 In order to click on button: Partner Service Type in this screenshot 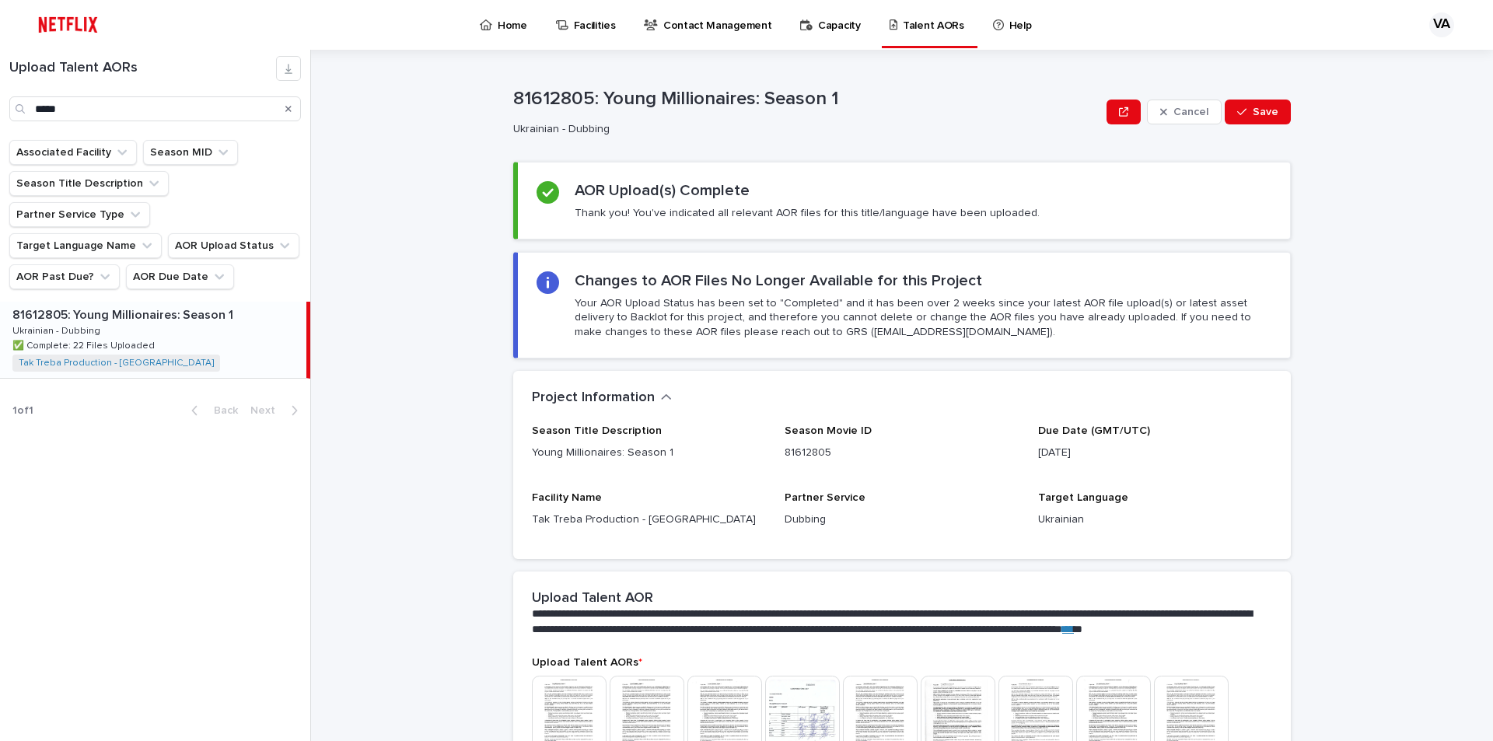, I will do `click(79, 215)`.